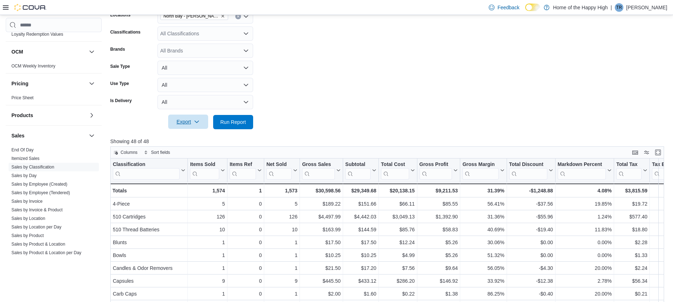  I want to click on div: -$4.30, so click(531, 268).